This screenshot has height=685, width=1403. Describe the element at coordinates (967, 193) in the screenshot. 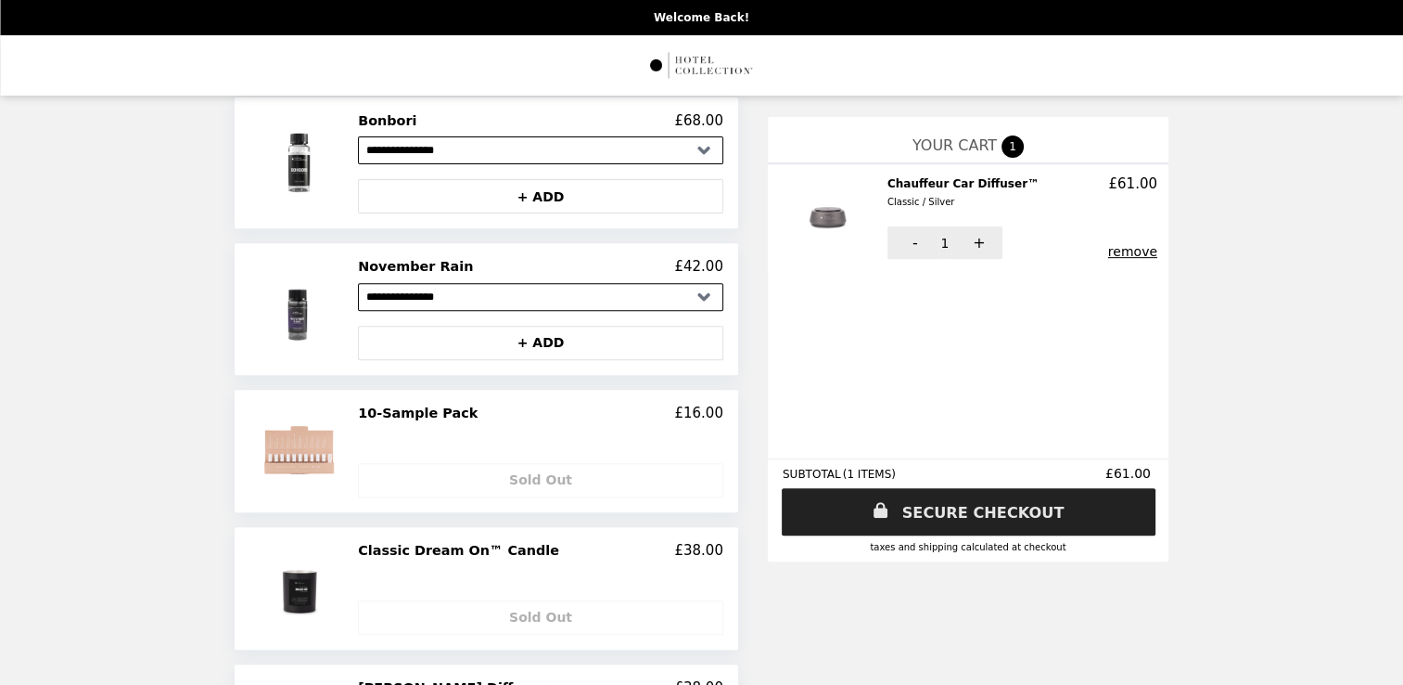

I see `h2: Chauffeur Car Diffuser™` at that location.